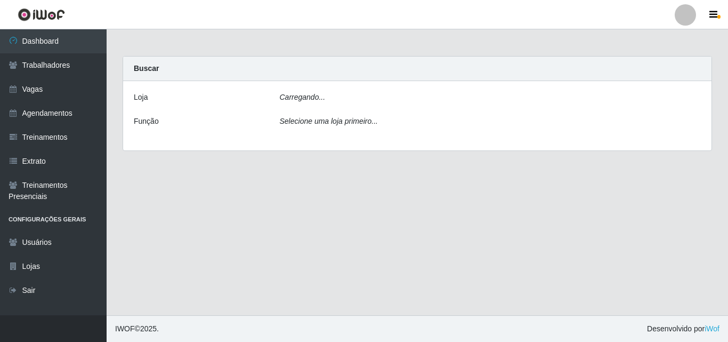 Image resolution: width=728 pixels, height=342 pixels. I want to click on span: © 2025 ., so click(137, 328).